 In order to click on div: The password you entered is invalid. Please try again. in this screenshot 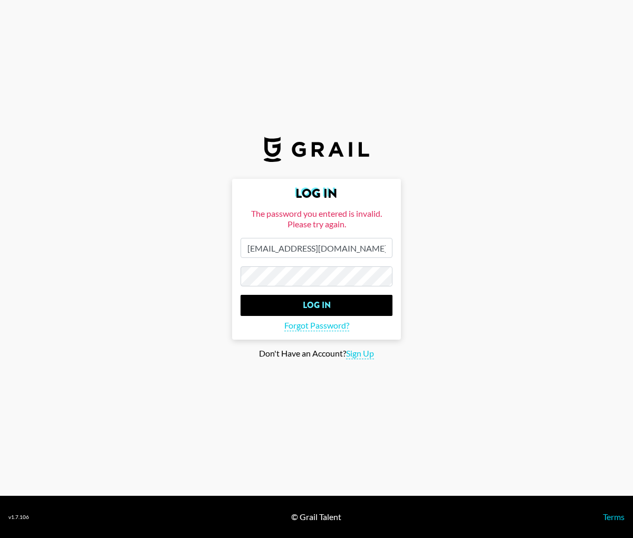, I will do `click(316, 219)`.